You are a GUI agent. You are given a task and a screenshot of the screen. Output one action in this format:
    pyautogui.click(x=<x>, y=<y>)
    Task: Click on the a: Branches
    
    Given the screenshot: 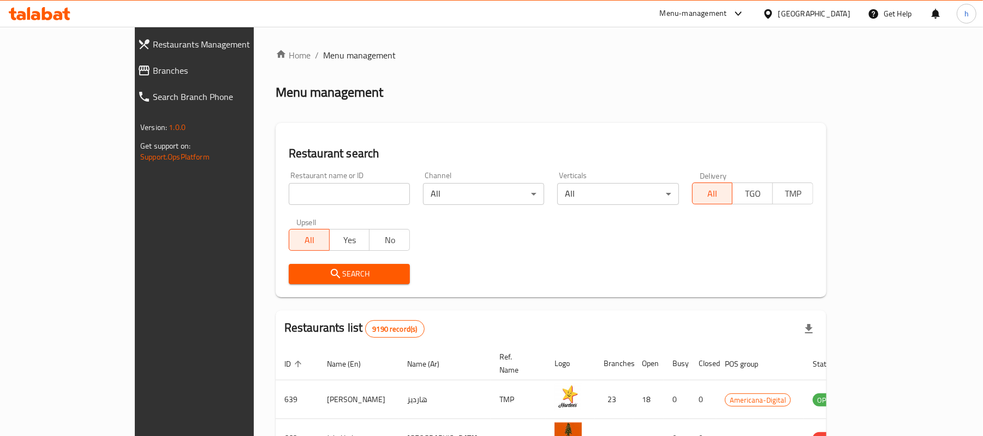 What is the action you would take?
    pyautogui.click(x=214, y=70)
    